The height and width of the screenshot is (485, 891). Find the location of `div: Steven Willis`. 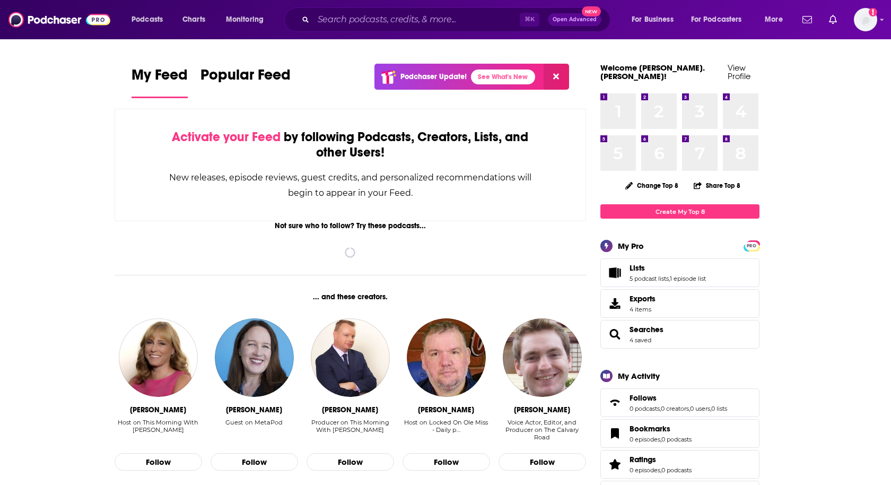

div: Steven Willis is located at coordinates (446, 409).